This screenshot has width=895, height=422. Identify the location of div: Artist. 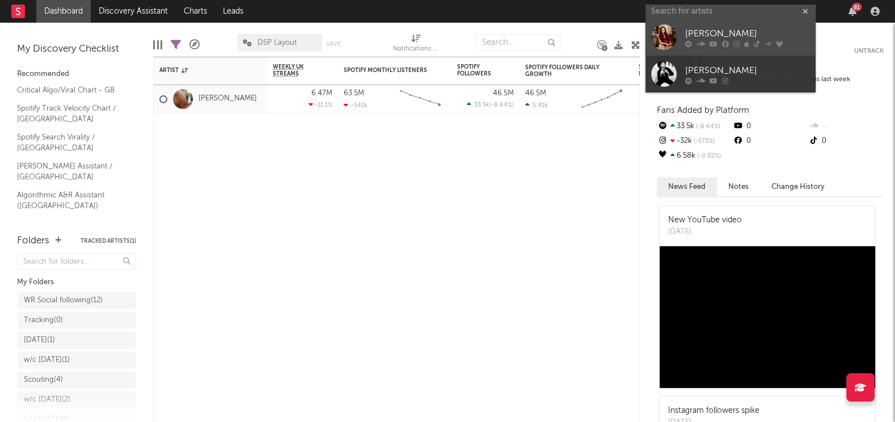
(202, 70).